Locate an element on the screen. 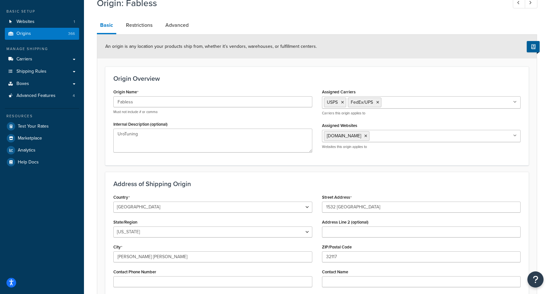 Image resolution: width=550 pixels, height=294 pixels. label: Address Line 2 (optional) is located at coordinates (345, 222).